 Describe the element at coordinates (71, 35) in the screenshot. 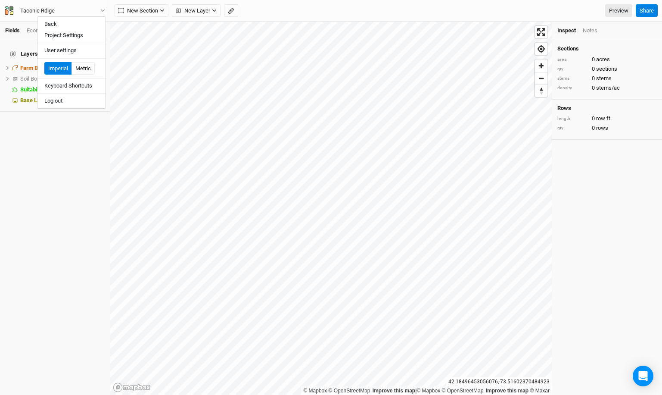

I see `button: Project Settings` at that location.